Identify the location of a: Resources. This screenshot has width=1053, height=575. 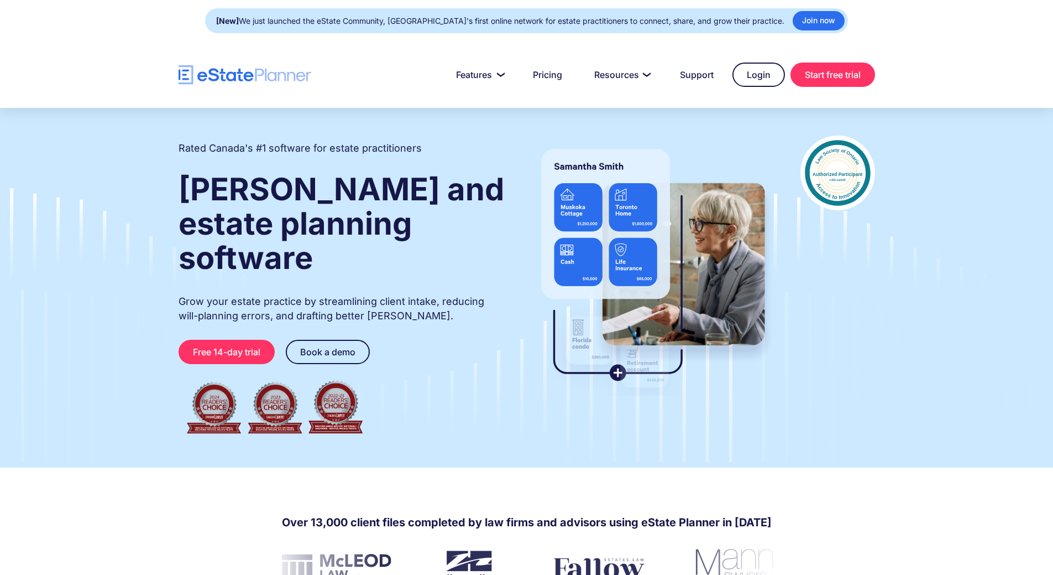
(621, 75).